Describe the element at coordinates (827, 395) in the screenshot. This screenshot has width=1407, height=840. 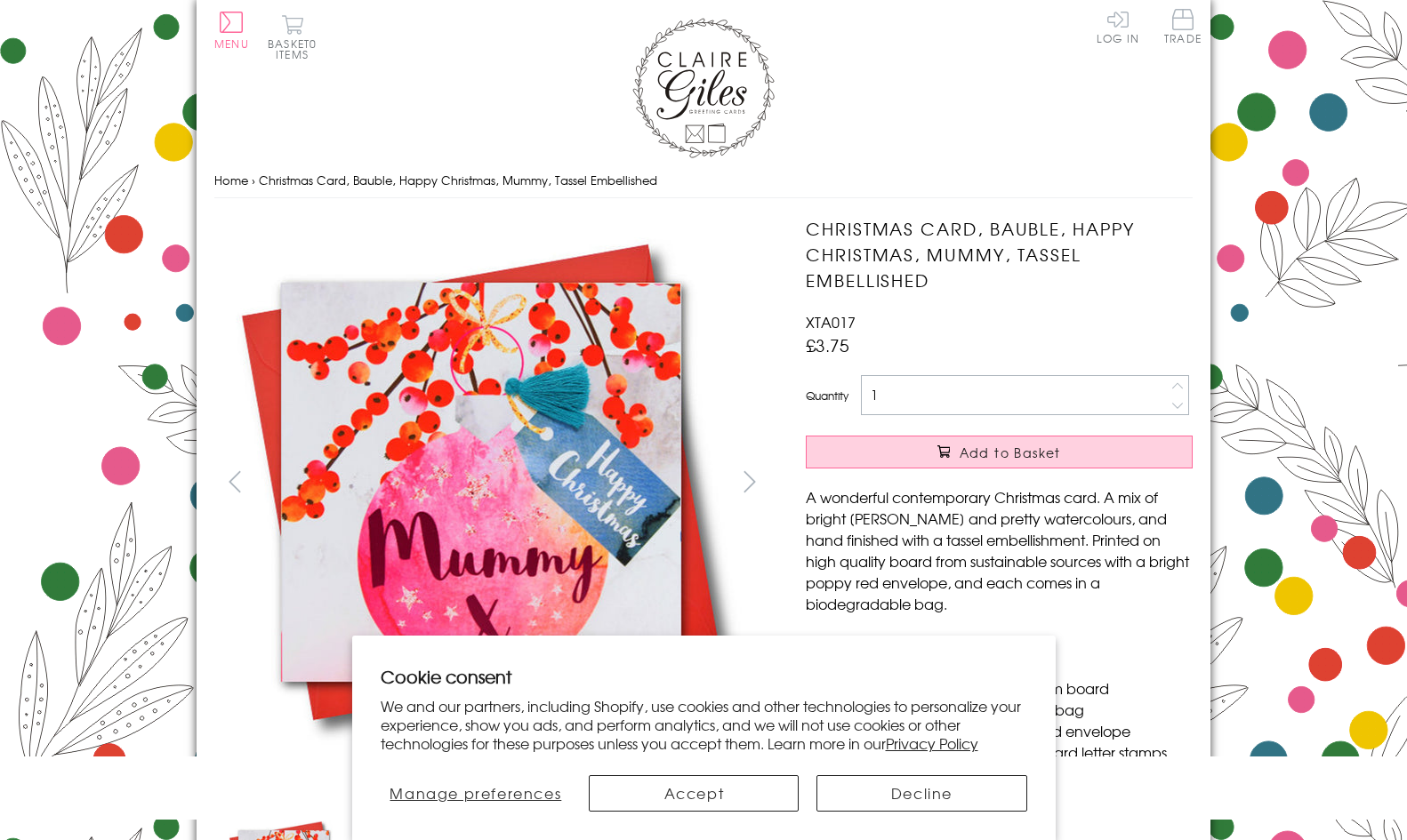
I see `label: Quantity` at that location.